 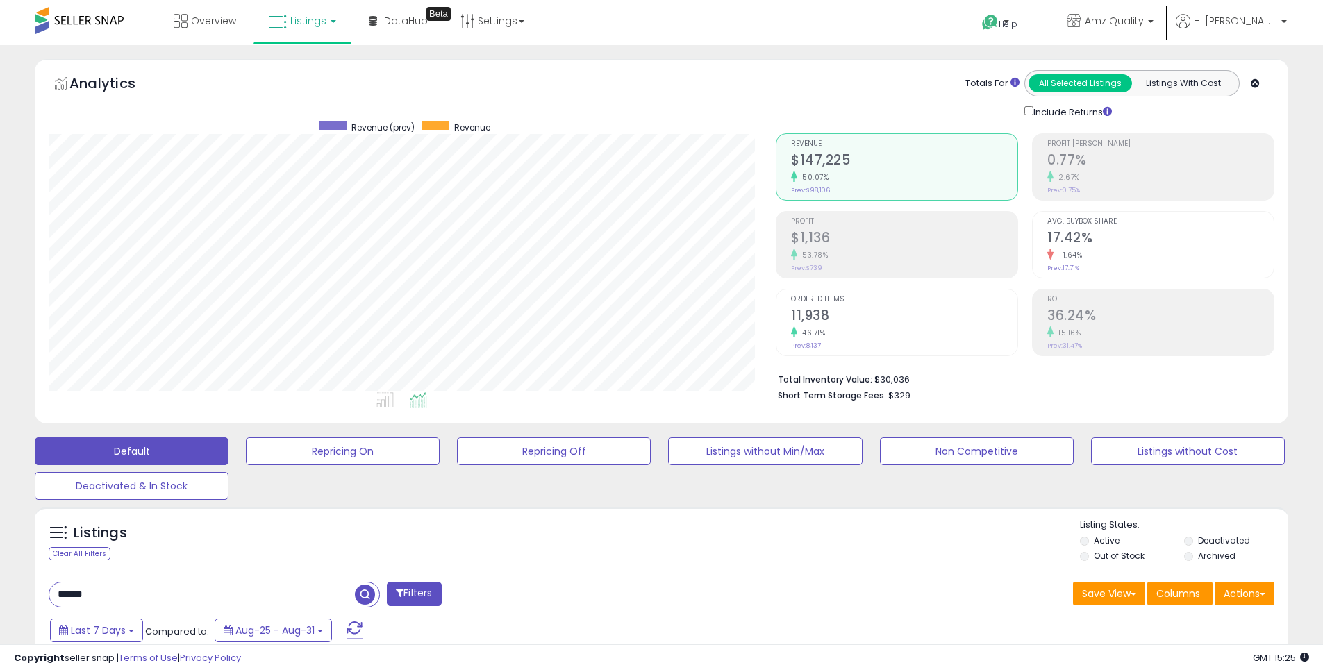 I want to click on button: Listings without Cost, so click(x=1188, y=451).